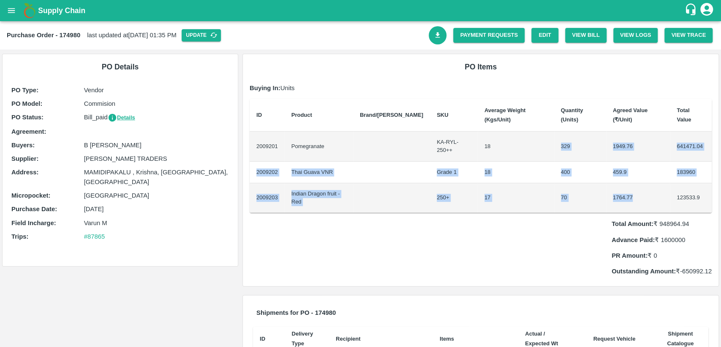 This screenshot has width=721, height=347. What do you see at coordinates (516, 198) in the screenshot?
I see `td: 17` at bounding box center [516, 198].